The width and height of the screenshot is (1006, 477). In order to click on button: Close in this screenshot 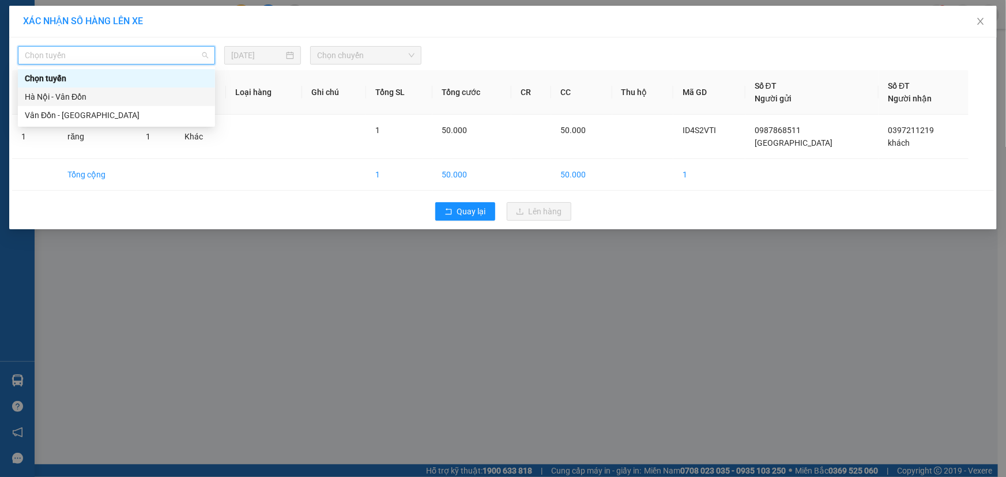, I will do `click(981, 22)`.